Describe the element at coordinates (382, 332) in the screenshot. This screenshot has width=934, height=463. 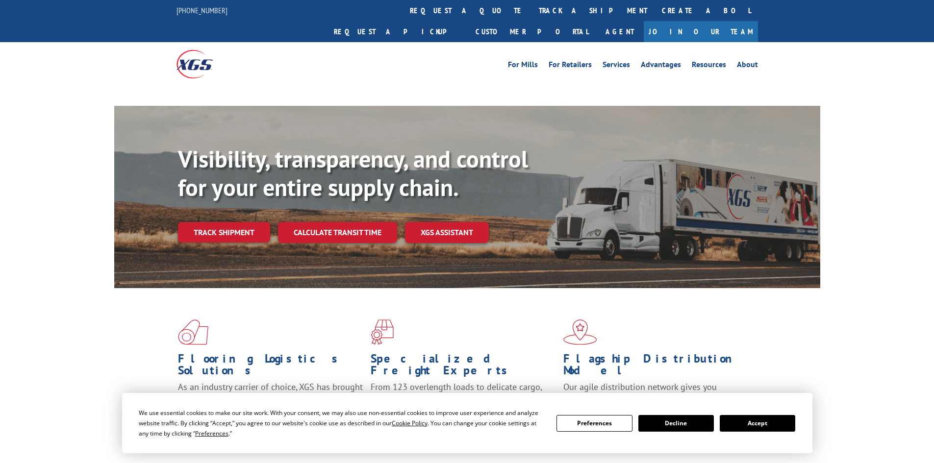
I see `img: xgs-icon-focused-on-flooring-red` at that location.